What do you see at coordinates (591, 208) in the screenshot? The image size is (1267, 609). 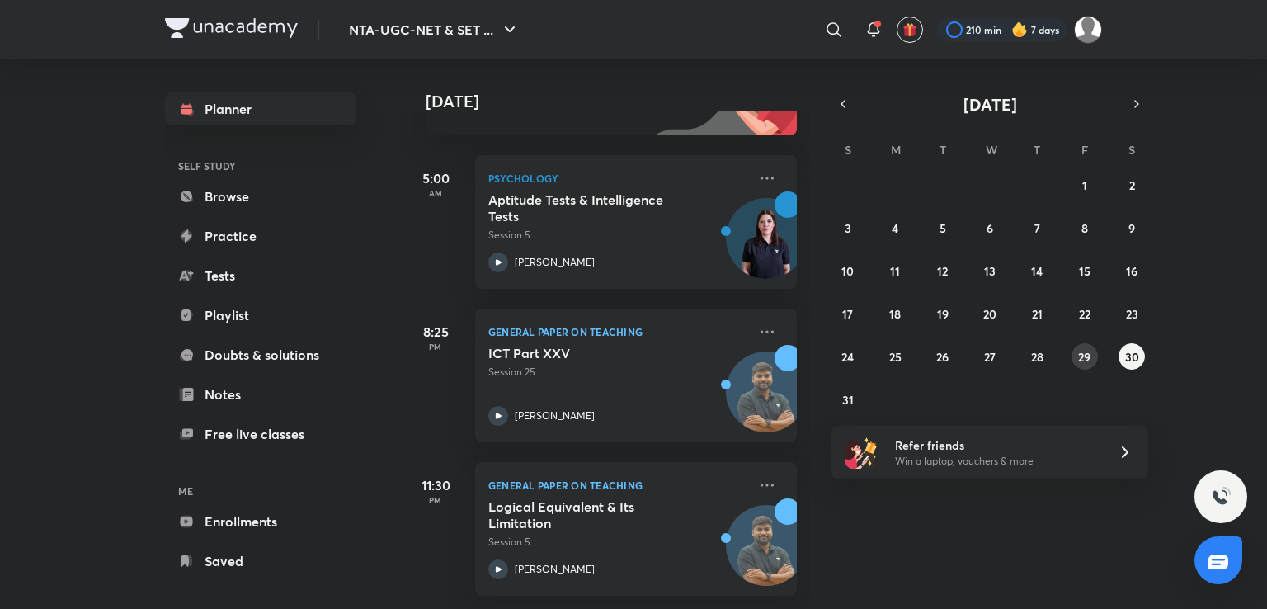 I see `h5: Aptitude Tests & Intelligence Tests` at bounding box center [591, 208].